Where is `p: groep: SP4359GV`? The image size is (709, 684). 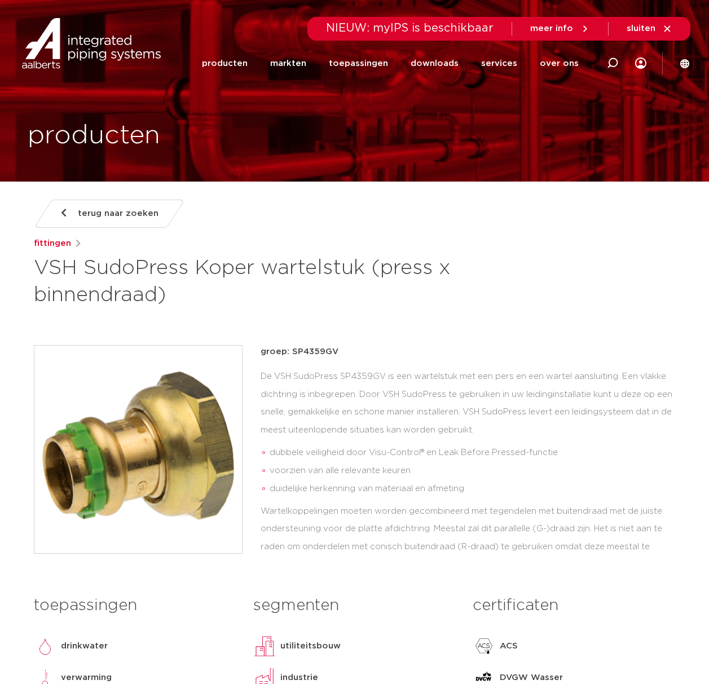
p: groep: SP4359GV is located at coordinates (468, 352).